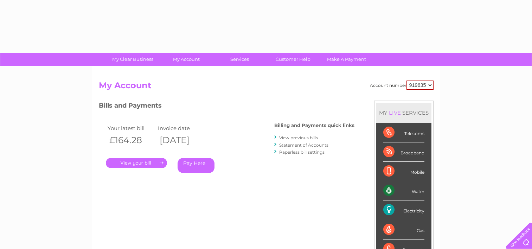  I want to click on div: MY SERVICES, so click(403, 112).